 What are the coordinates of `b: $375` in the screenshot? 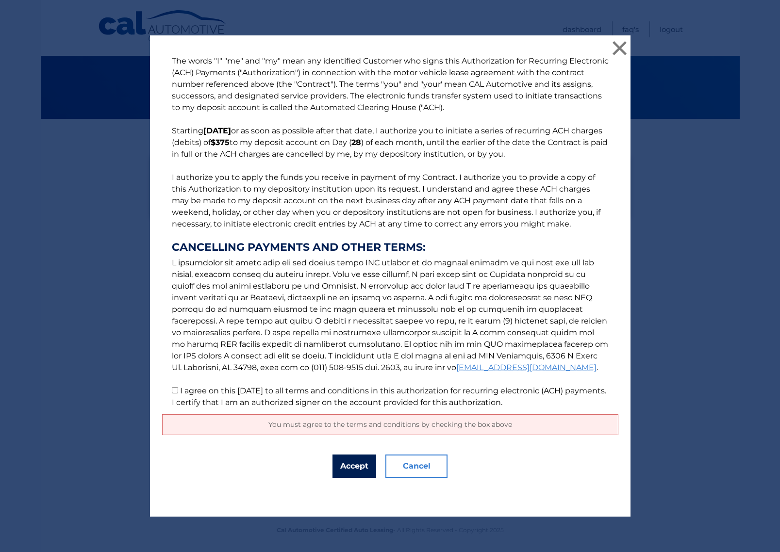 It's located at (220, 142).